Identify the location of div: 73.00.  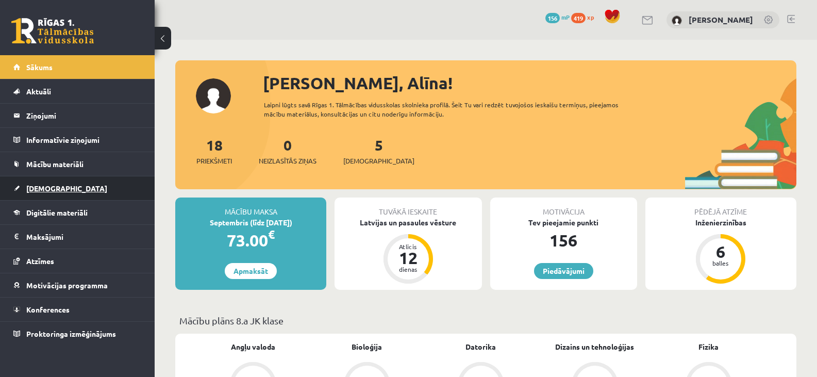
(250, 240).